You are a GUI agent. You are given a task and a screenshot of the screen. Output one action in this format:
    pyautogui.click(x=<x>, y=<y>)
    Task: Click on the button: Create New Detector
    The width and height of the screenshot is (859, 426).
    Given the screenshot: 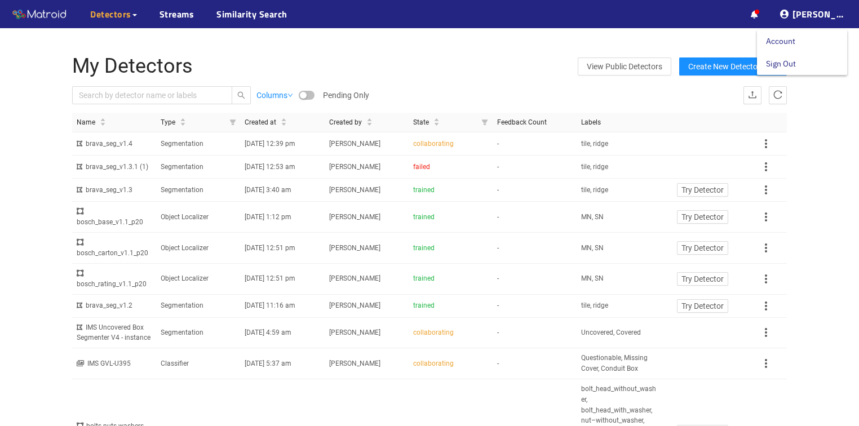 What is the action you would take?
    pyautogui.click(x=724, y=67)
    